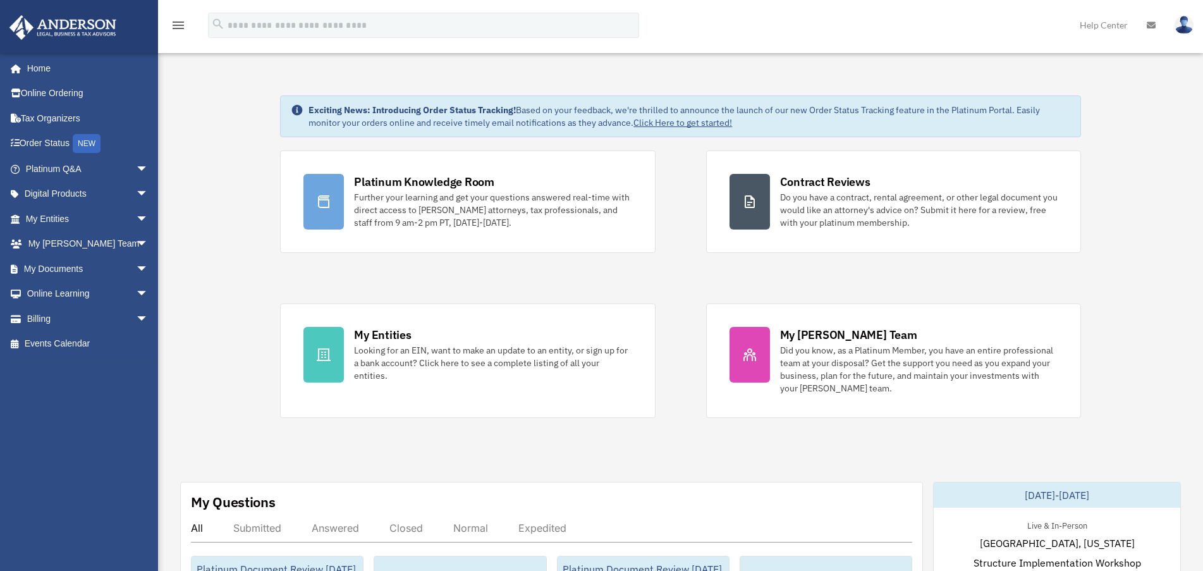 The image size is (1203, 571). What do you see at coordinates (825, 181) in the screenshot?
I see `div: Contract Reviews` at bounding box center [825, 181].